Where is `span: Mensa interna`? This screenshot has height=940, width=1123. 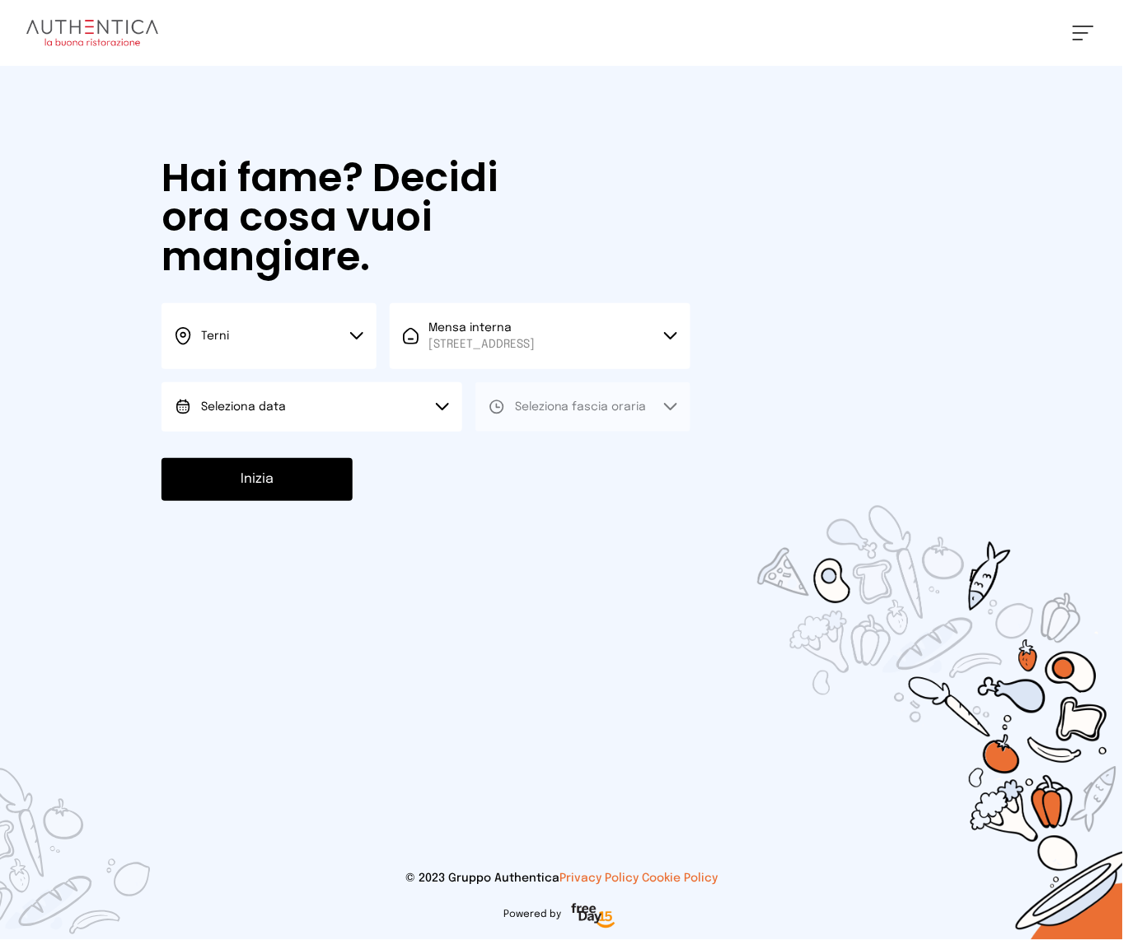 span: Mensa interna is located at coordinates (482, 336).